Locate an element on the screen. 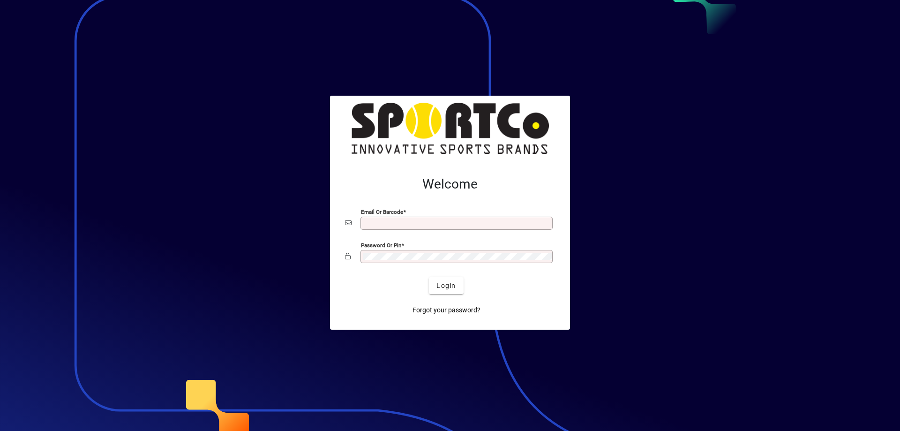 This screenshot has width=900, height=431. h2: Welcome is located at coordinates (450, 184).